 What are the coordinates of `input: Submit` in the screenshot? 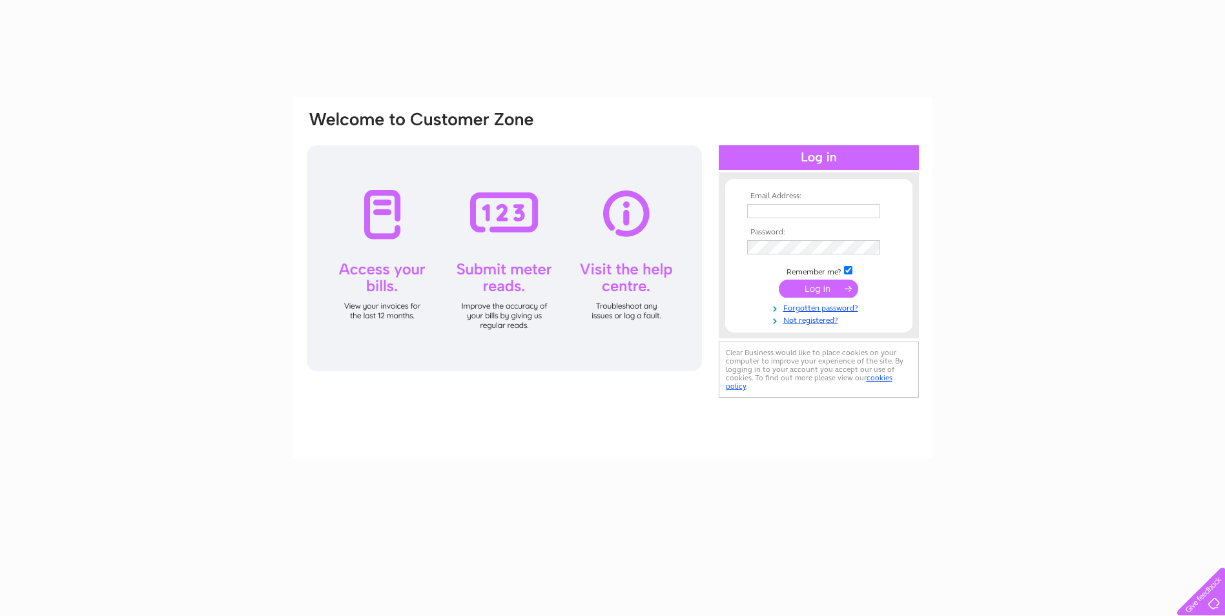 It's located at (818, 289).